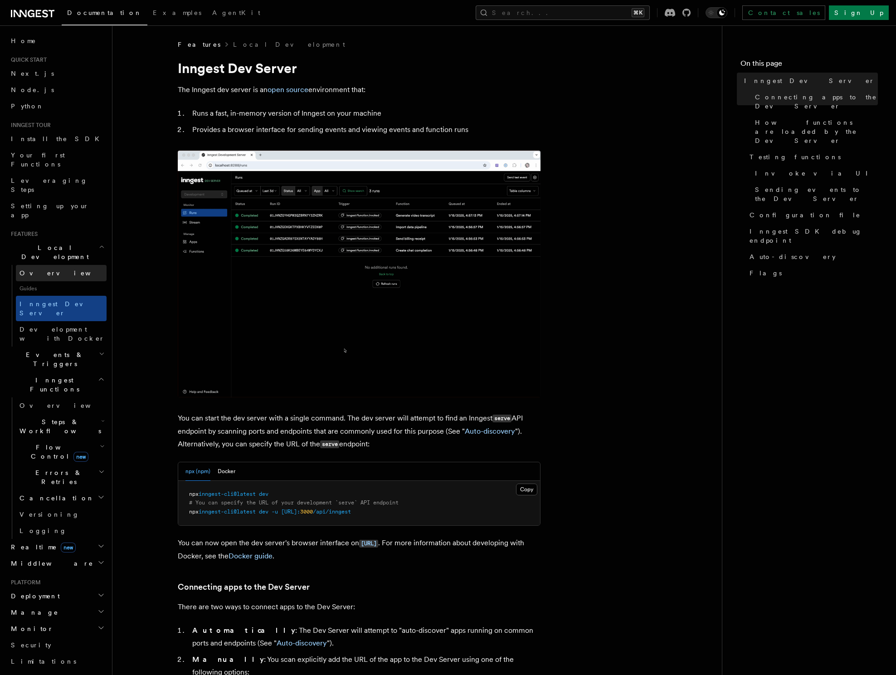 This screenshot has width=896, height=675. I want to click on a: Security, so click(57, 645).